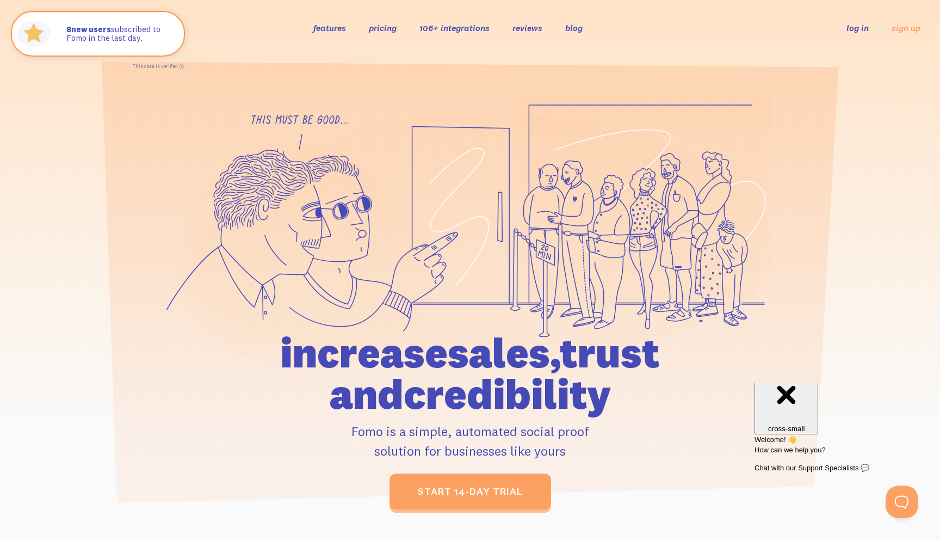 This screenshot has width=940, height=540. Describe the element at coordinates (574, 28) in the screenshot. I see `a: blog` at that location.